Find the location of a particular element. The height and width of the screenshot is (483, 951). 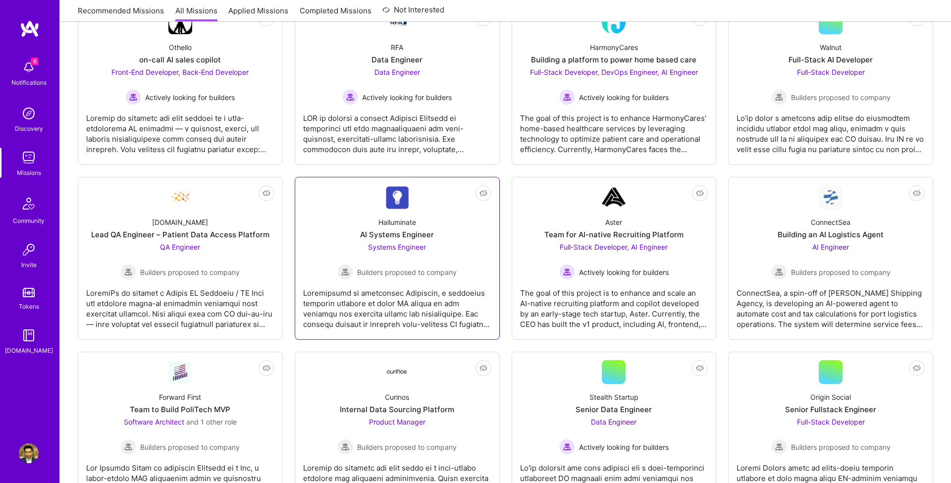

div: Senior Data Engineer is located at coordinates (614, 409).